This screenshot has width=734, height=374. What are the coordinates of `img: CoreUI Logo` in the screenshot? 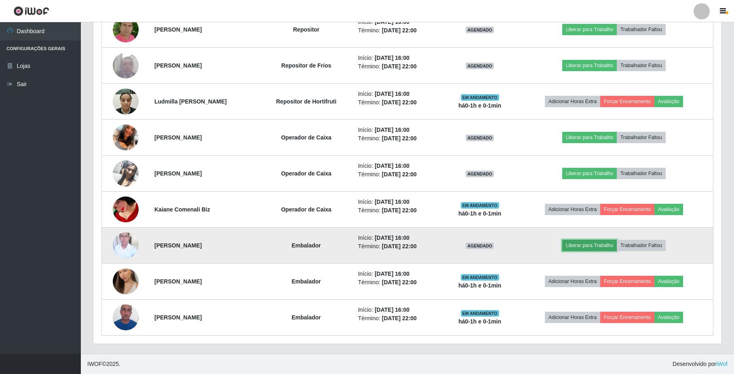 It's located at (31, 11).